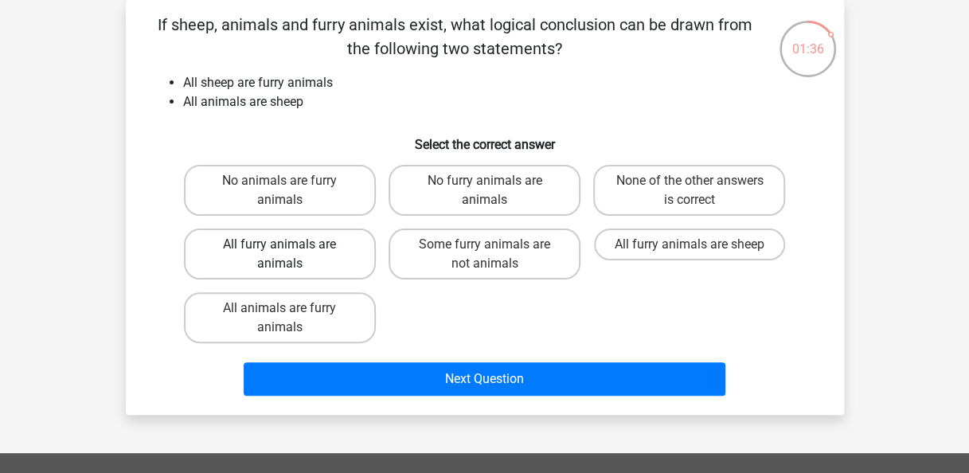  Describe the element at coordinates (807, 39) in the screenshot. I see `div: 01:36` at that location.